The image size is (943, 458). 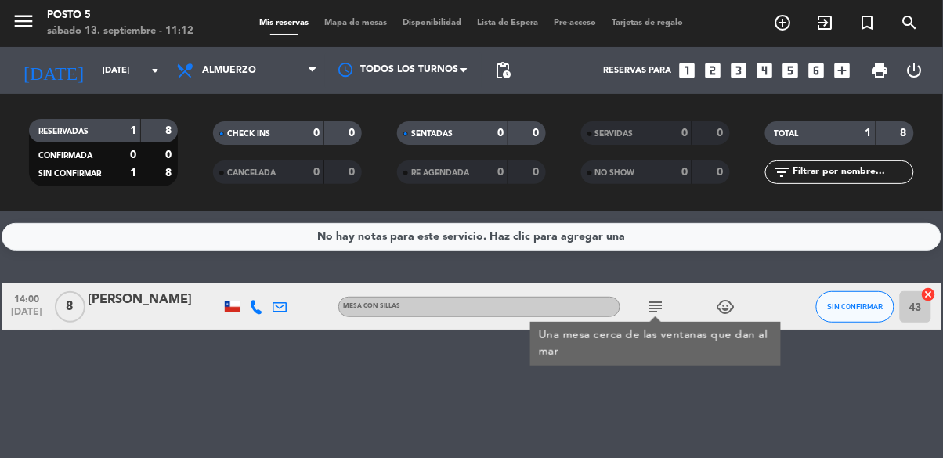 I want to click on i: child_care, so click(x=726, y=307).